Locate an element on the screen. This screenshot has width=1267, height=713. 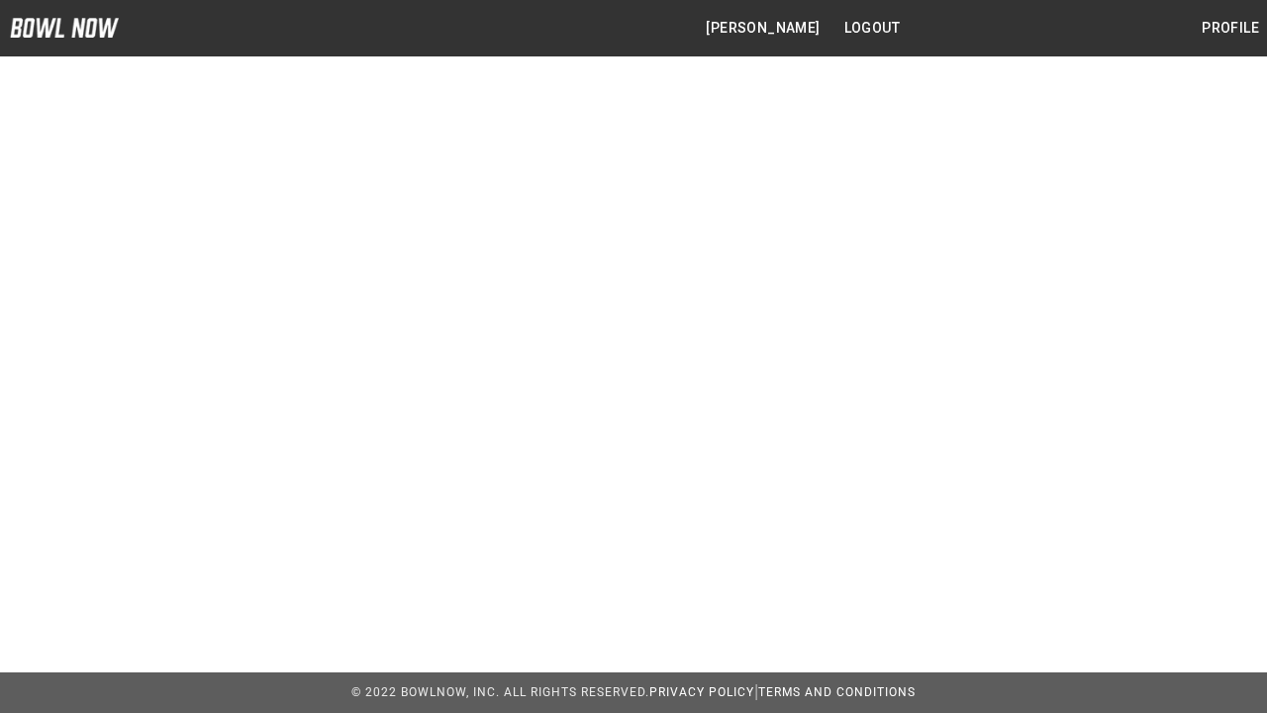
a: Privacy Policy is located at coordinates (702, 692).